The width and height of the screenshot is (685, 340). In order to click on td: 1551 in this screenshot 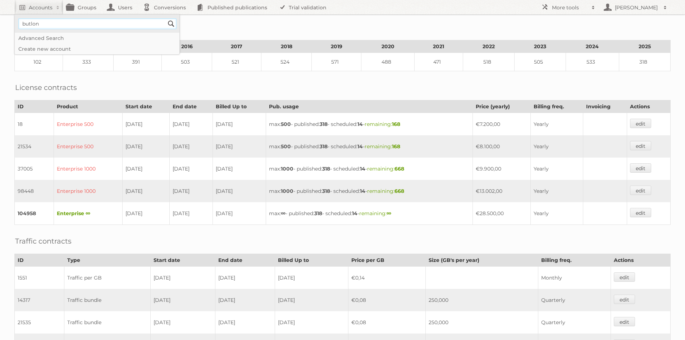, I will do `click(40, 278)`.